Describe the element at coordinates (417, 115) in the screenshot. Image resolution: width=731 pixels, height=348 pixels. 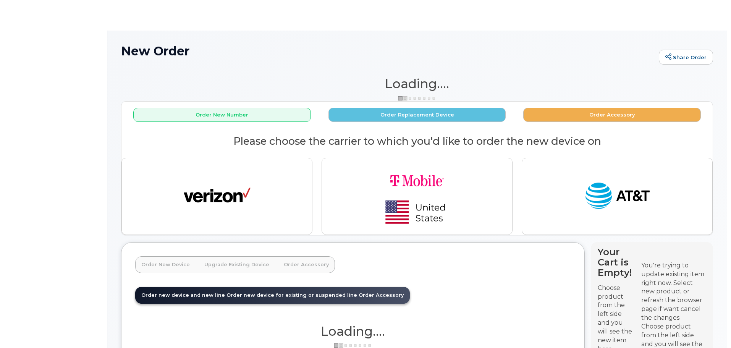
I see `button: Order Replacement Device` at that location.